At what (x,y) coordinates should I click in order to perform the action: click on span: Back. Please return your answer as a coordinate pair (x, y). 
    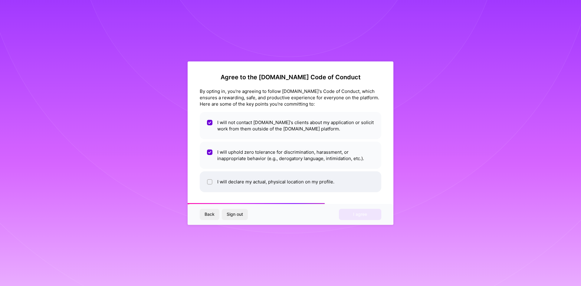
    Looking at the image, I should click on (209, 214).